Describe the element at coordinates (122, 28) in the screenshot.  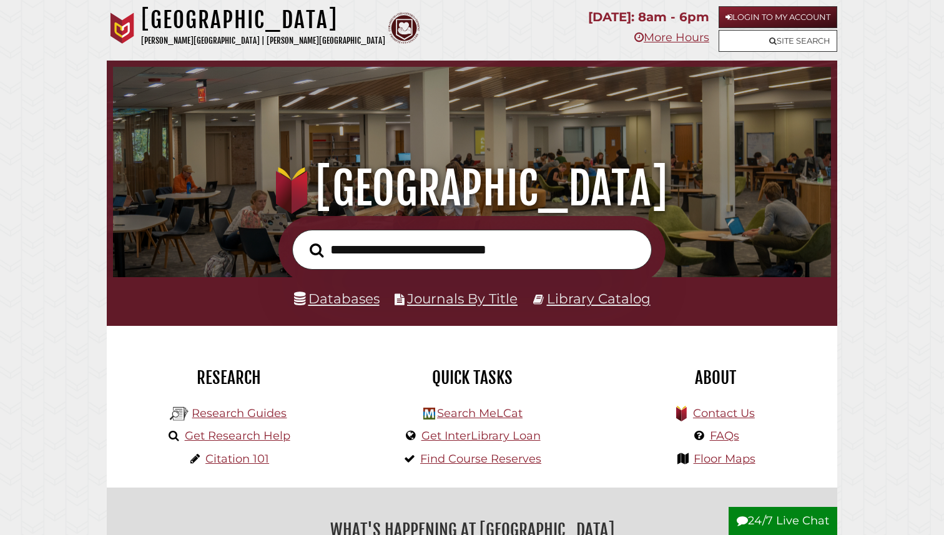
I see `img: Calvin University` at that location.